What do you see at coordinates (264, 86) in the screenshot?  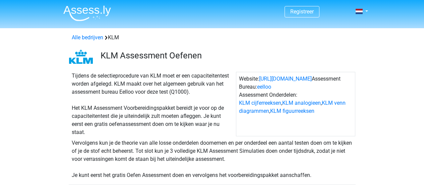 I see `a: eelloo` at bounding box center [264, 86].